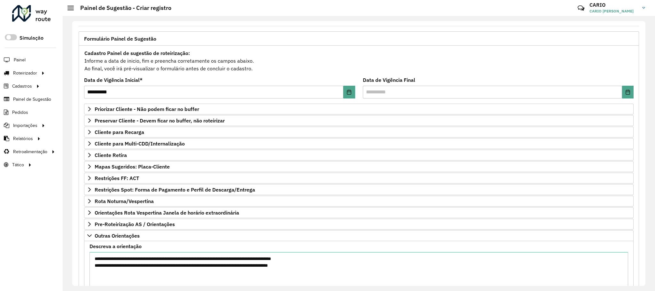  What do you see at coordinates (120, 39) in the screenshot?
I see `span: Formulário Painel de Sugestão` at bounding box center [120, 39].